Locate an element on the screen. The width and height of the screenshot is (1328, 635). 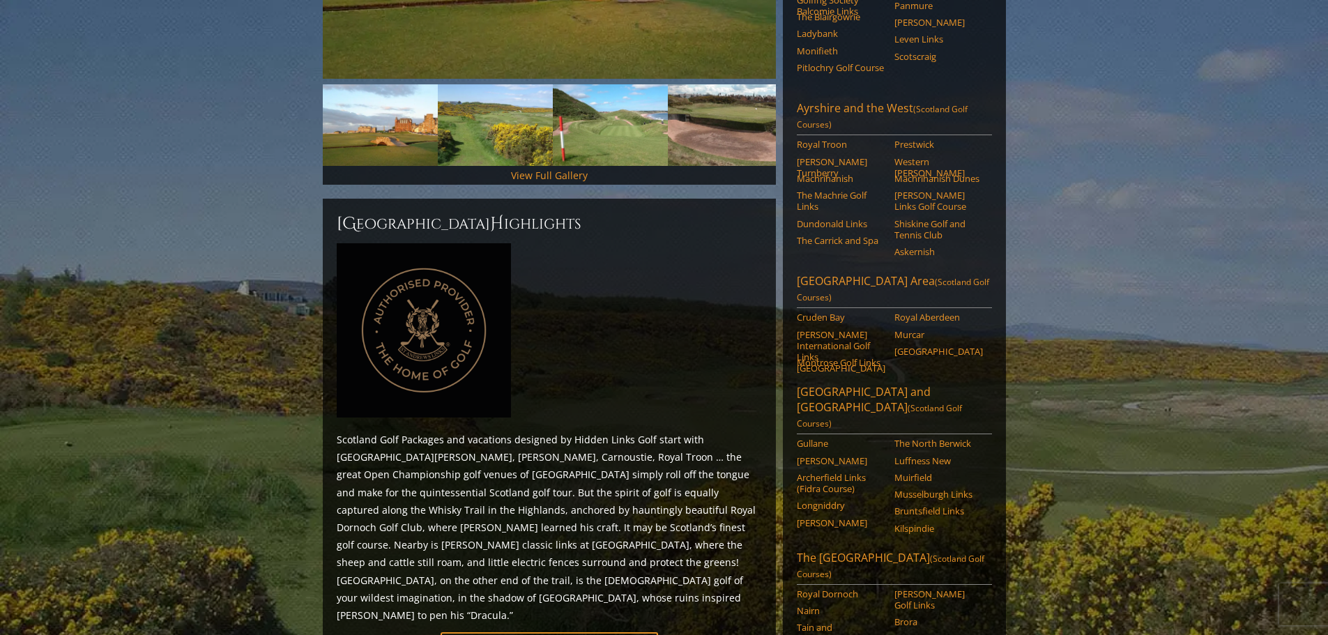
a: Dundonald Links is located at coordinates (841, 224).